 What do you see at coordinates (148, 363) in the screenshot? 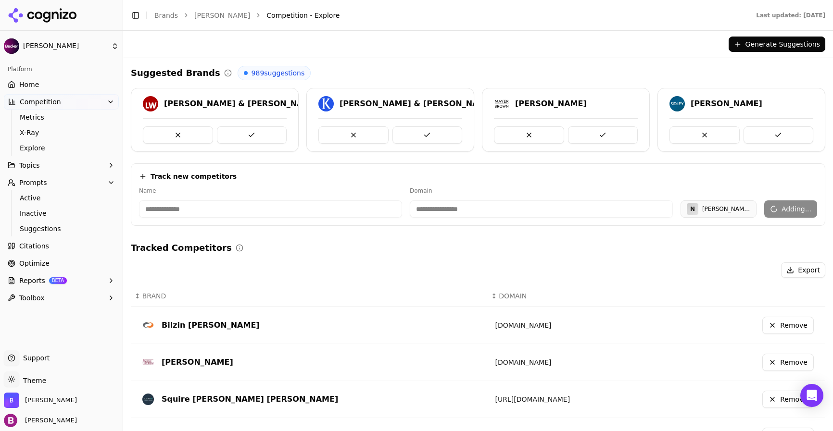
I see `img: Pavese` at bounding box center [148, 363].